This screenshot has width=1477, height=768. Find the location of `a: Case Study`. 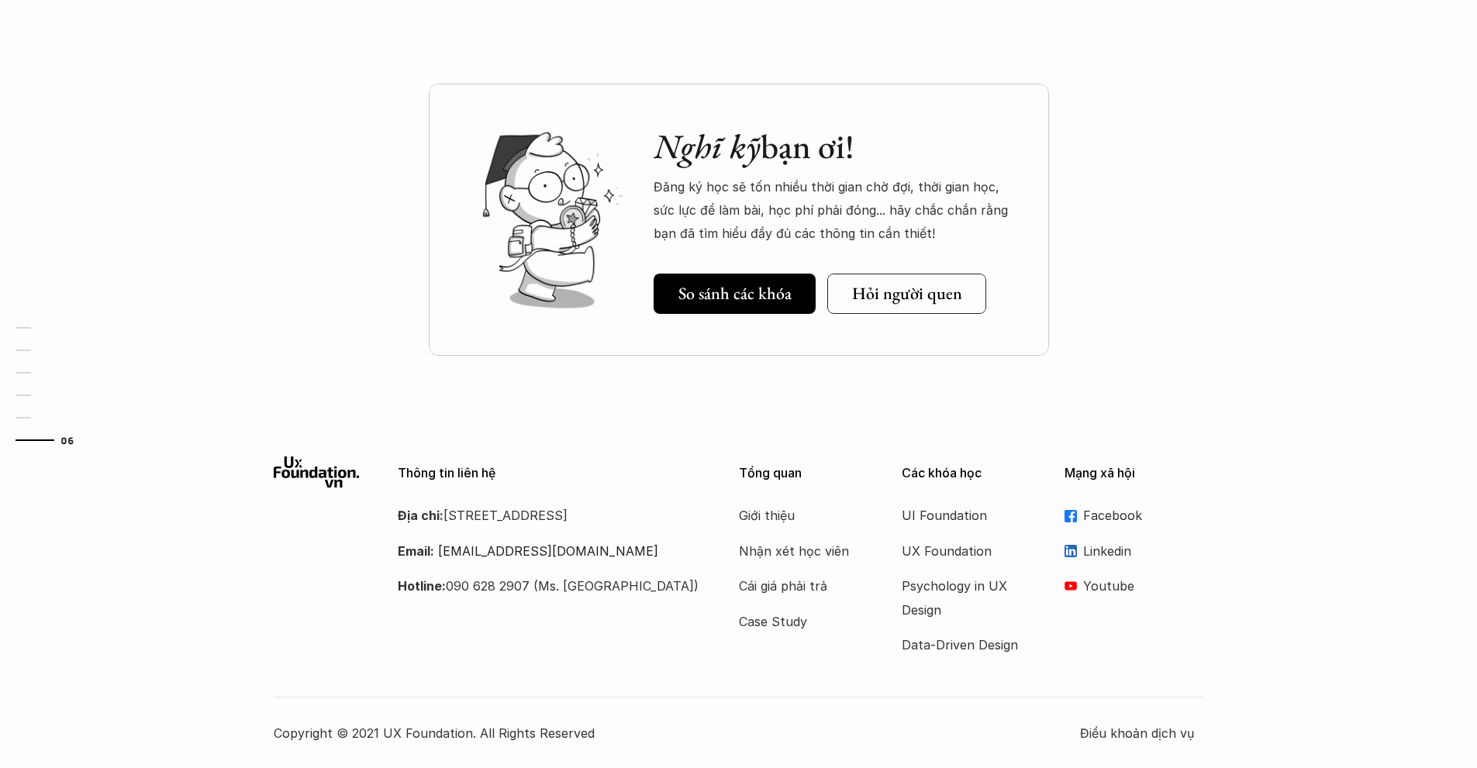

a: Case Study is located at coordinates (801, 622).